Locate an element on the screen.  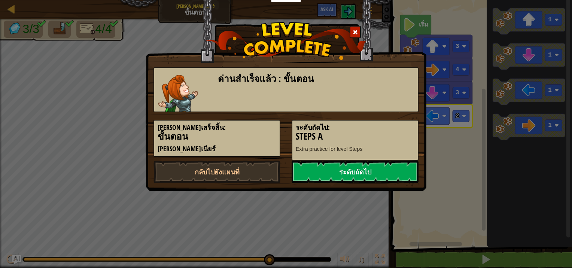
a: ระดับถัดไป is located at coordinates (355, 172).